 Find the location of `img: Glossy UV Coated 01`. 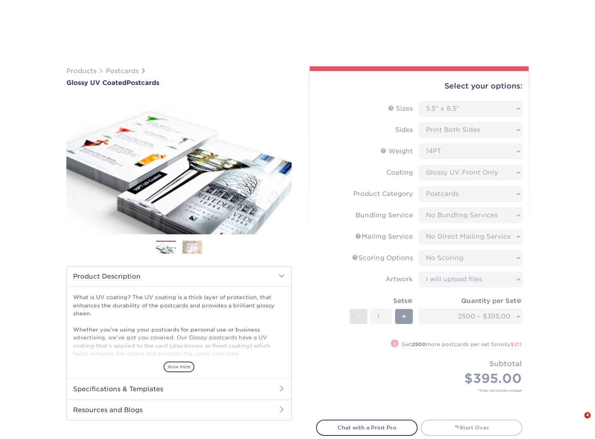

img: Glossy UV Coated 01 is located at coordinates (179, 165).